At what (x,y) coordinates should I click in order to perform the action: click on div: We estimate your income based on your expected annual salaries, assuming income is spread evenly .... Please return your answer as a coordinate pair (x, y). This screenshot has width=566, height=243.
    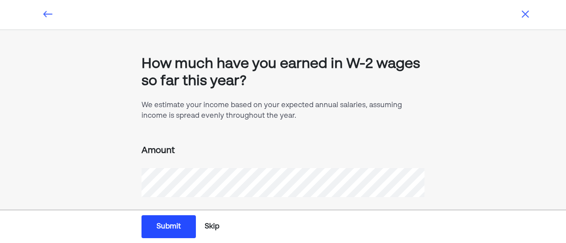
    Looking at the image, I should click on (283, 111).